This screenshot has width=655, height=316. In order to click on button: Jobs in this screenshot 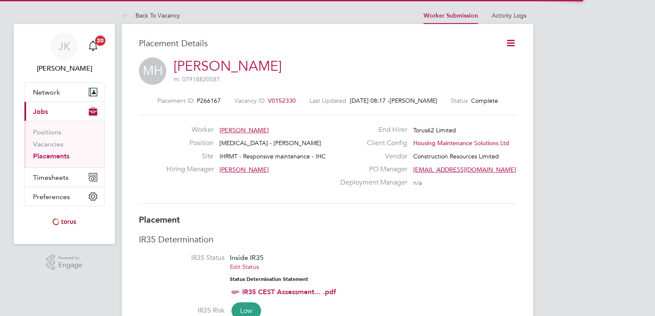, I will do `click(64, 111)`.